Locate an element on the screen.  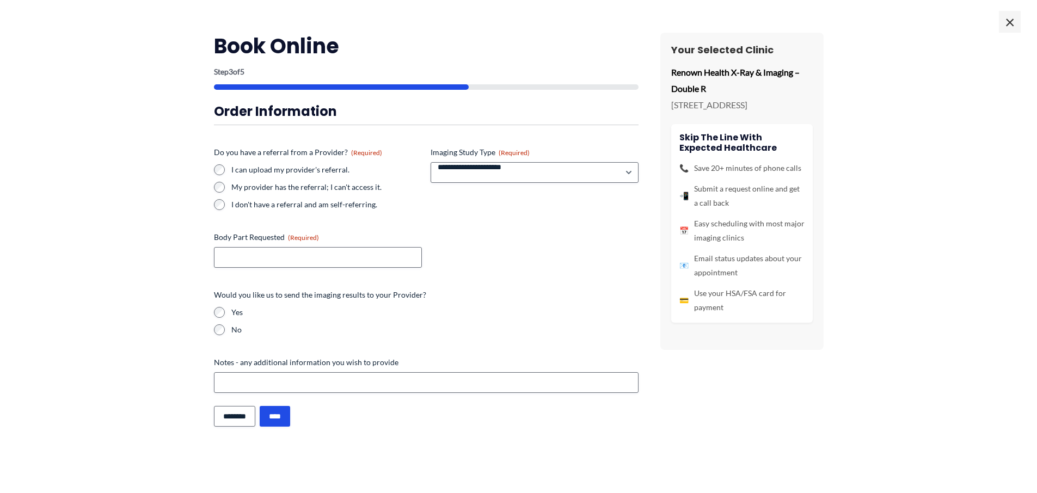
span: 3 is located at coordinates (231, 71).